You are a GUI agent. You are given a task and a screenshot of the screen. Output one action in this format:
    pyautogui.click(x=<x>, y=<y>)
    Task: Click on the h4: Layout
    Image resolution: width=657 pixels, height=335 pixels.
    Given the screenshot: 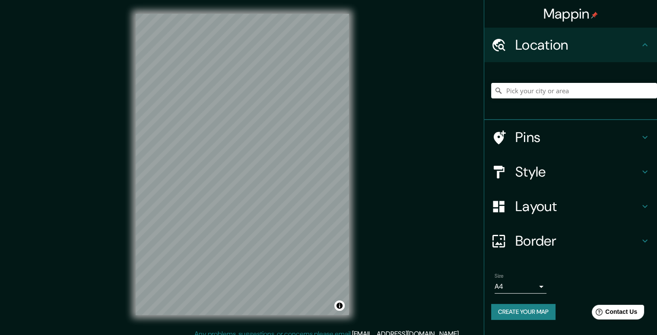 What is the action you would take?
    pyautogui.click(x=578, y=207)
    